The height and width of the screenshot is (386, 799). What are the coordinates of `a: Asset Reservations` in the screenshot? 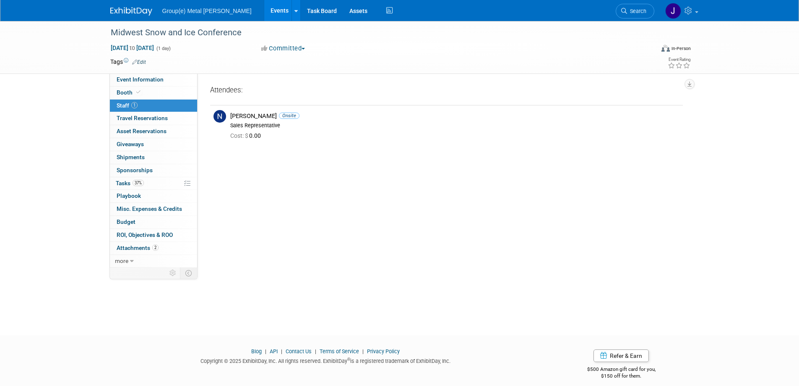 It's located at (154, 131).